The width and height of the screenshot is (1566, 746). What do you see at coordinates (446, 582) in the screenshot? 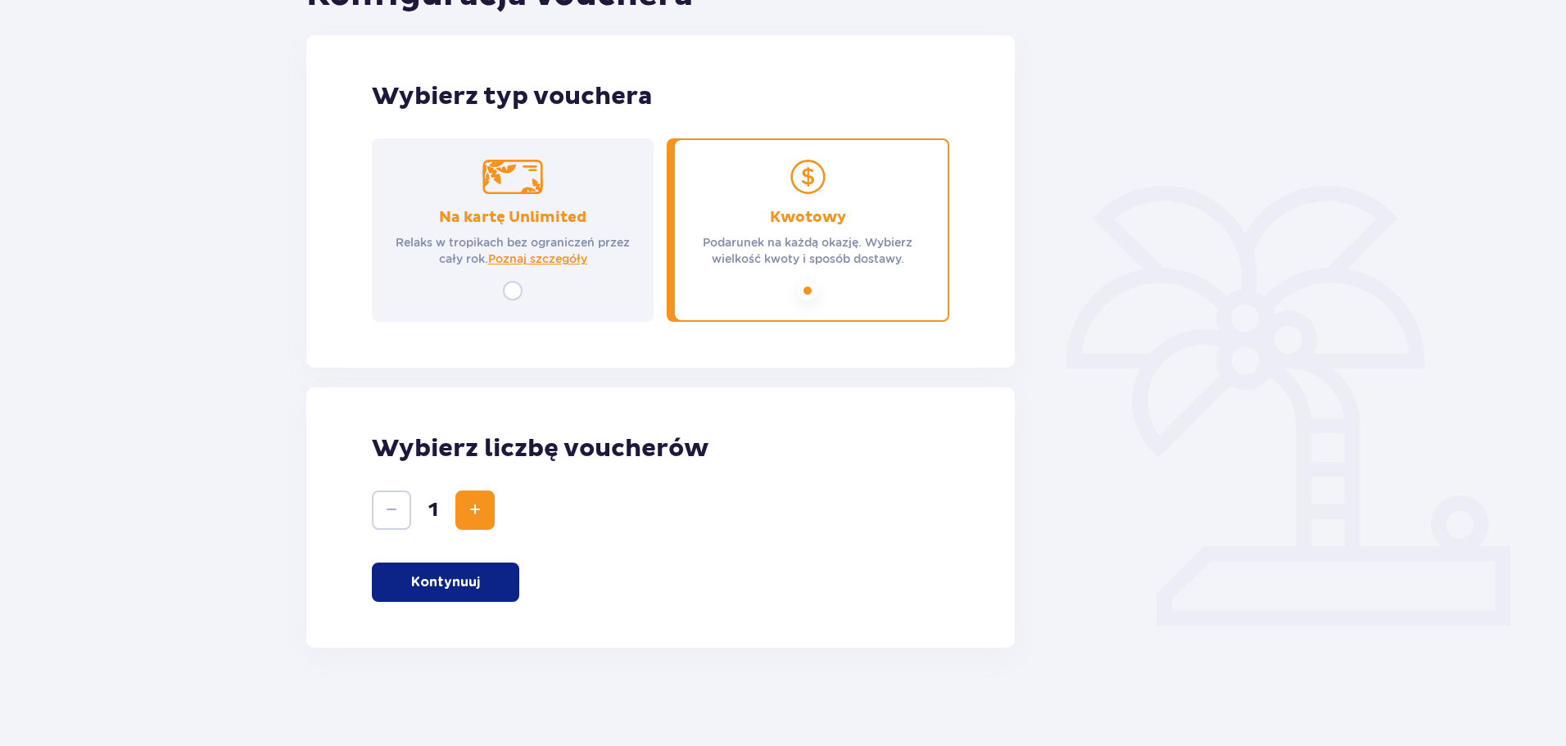
I see `p: Kontynuuj` at bounding box center [446, 582].